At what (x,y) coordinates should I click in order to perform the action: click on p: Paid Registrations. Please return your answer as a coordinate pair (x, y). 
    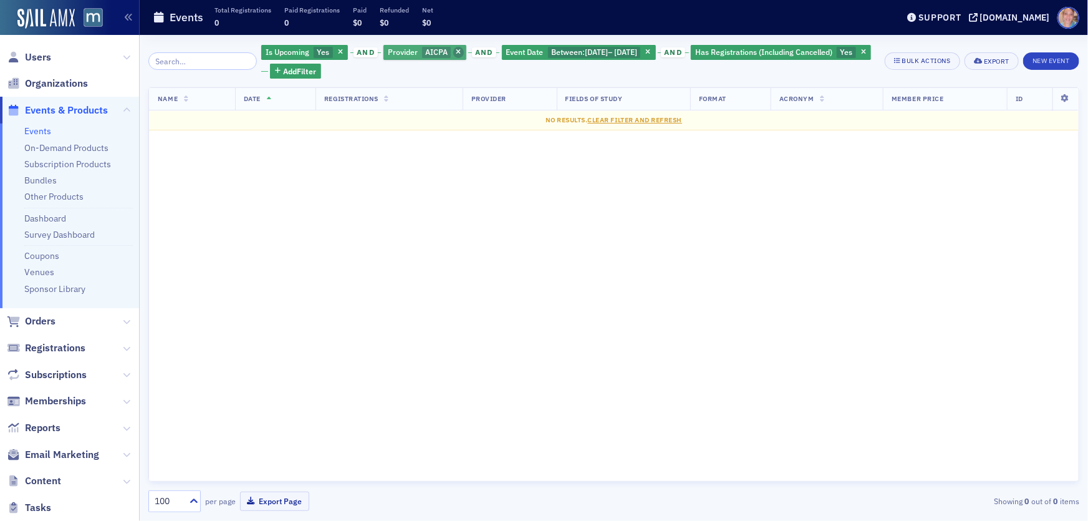
    Looking at the image, I should click on (312, 10).